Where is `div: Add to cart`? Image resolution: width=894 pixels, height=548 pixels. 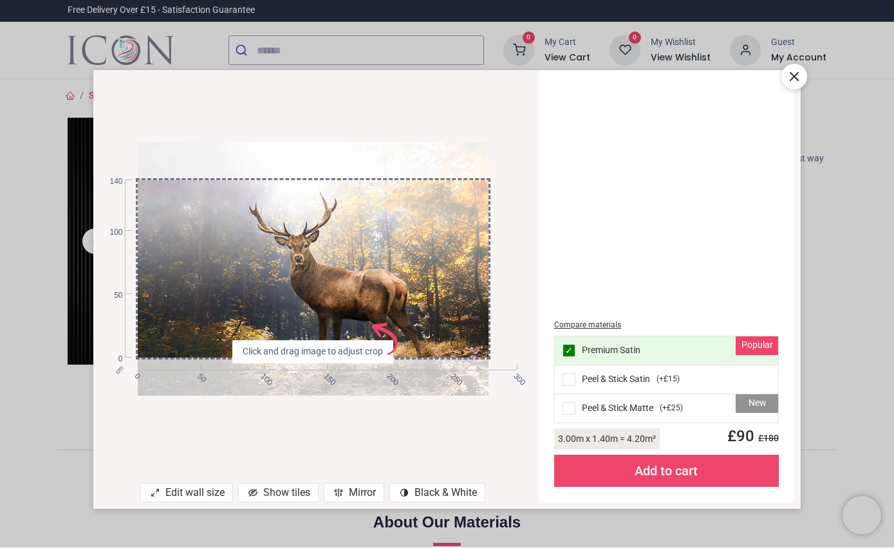
div: Add to cart is located at coordinates (666, 472).